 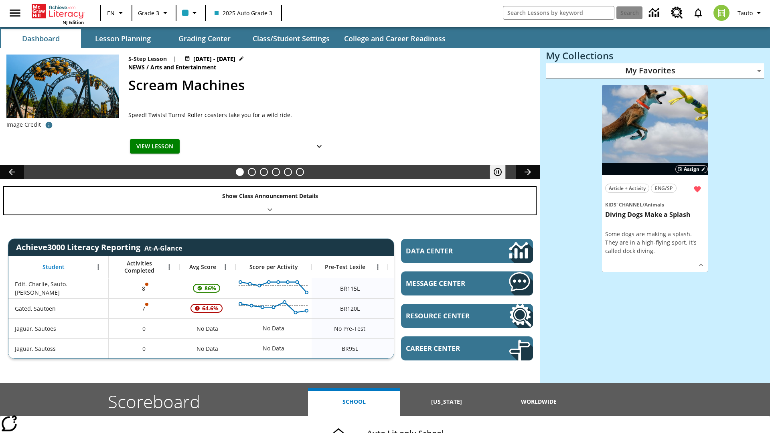 What do you see at coordinates (148, 13) in the screenshot?
I see `span: Grade 3` at bounding box center [148, 13].